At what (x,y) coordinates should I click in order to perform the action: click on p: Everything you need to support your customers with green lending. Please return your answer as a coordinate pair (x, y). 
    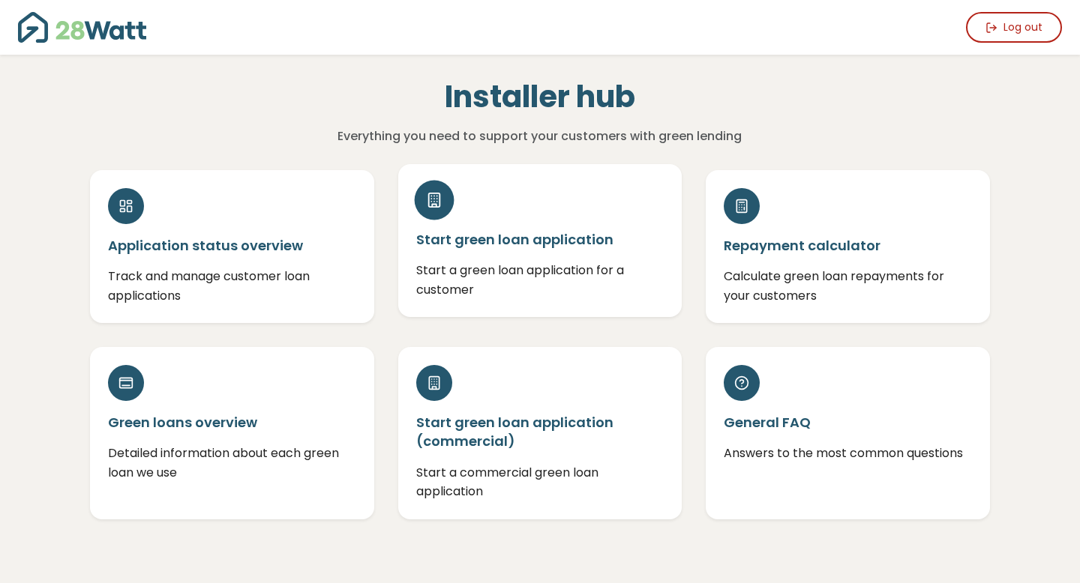
    Looking at the image, I should click on (539, 136).